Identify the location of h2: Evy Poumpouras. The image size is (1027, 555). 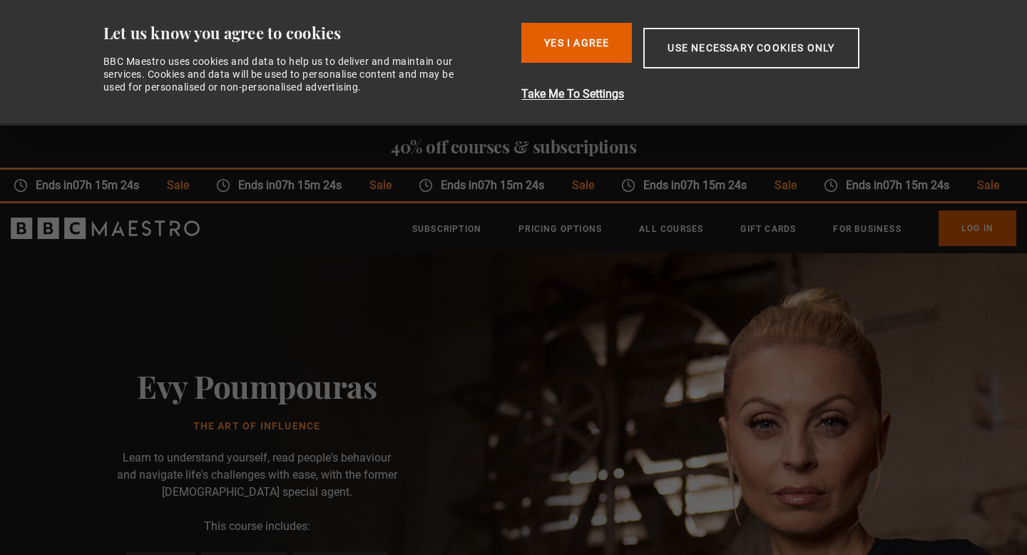
(257, 385).